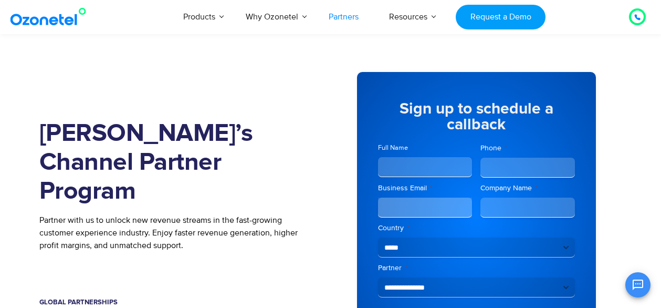  I want to click on label: Phone, so click(527, 148).